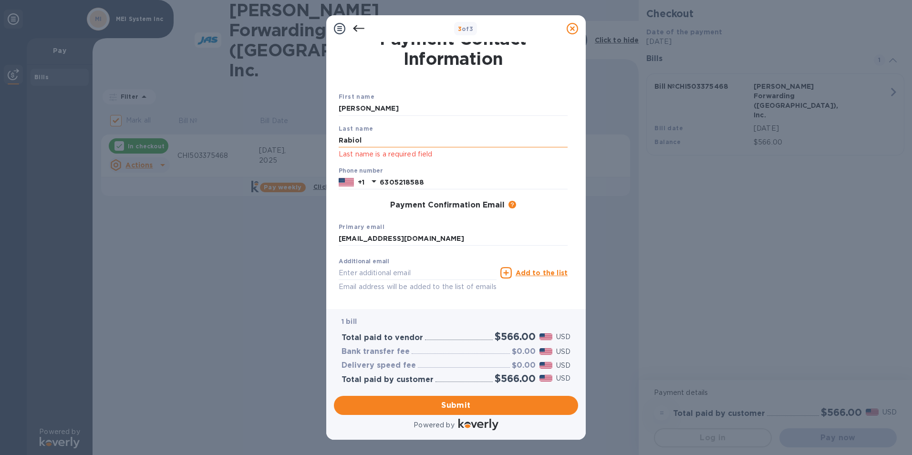  What do you see at coordinates (479, 425) in the screenshot?
I see `img: Logo` at bounding box center [479, 425].